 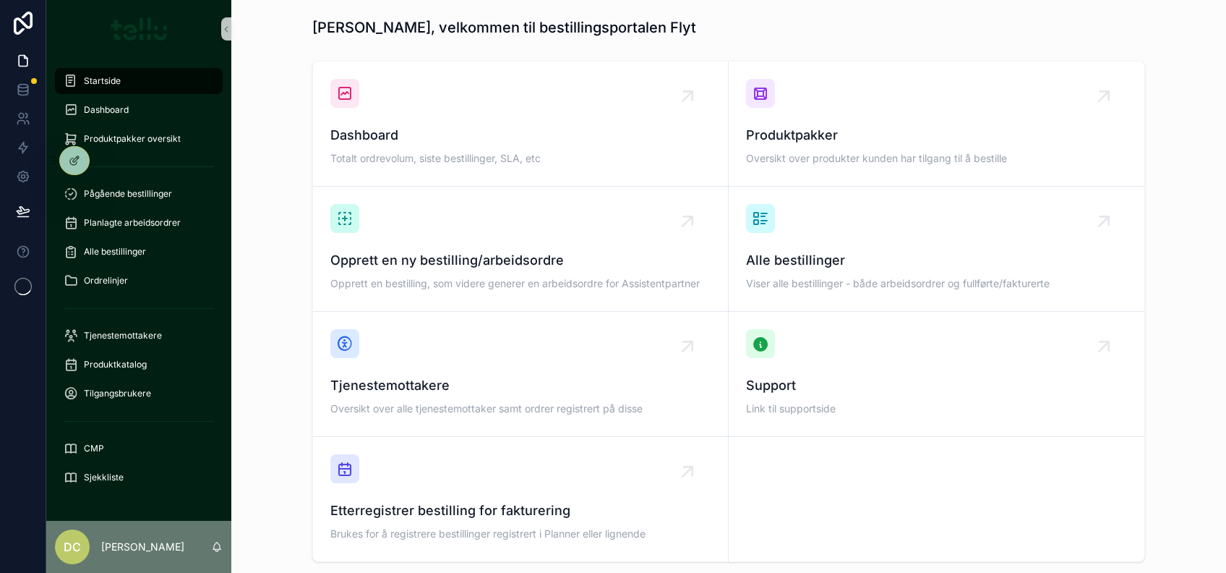 What do you see at coordinates (139, 139) in the screenshot?
I see `a: Produktpakker oversikt` at bounding box center [139, 139].